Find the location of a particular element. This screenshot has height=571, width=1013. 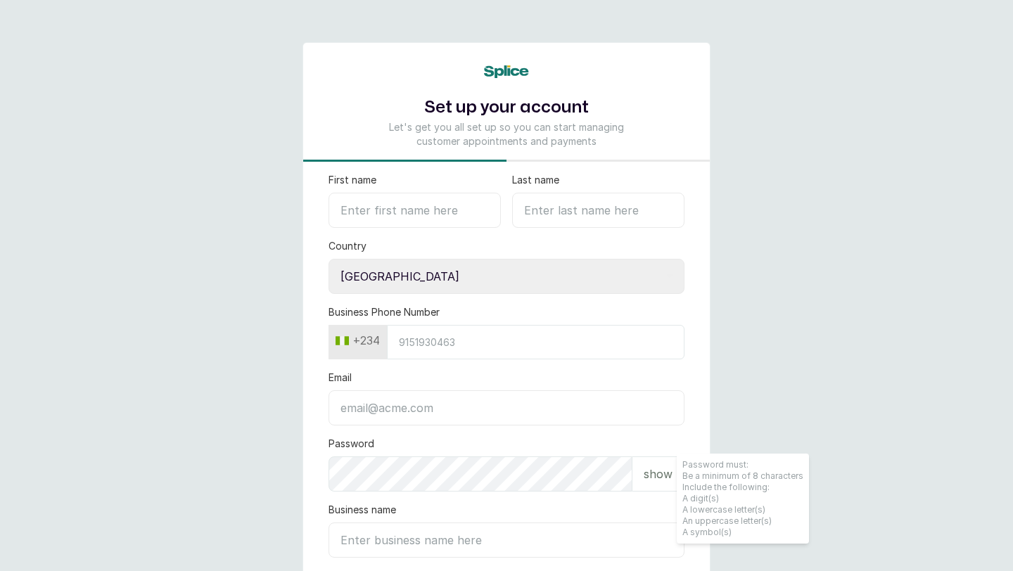

label: Country is located at coordinates (347, 246).